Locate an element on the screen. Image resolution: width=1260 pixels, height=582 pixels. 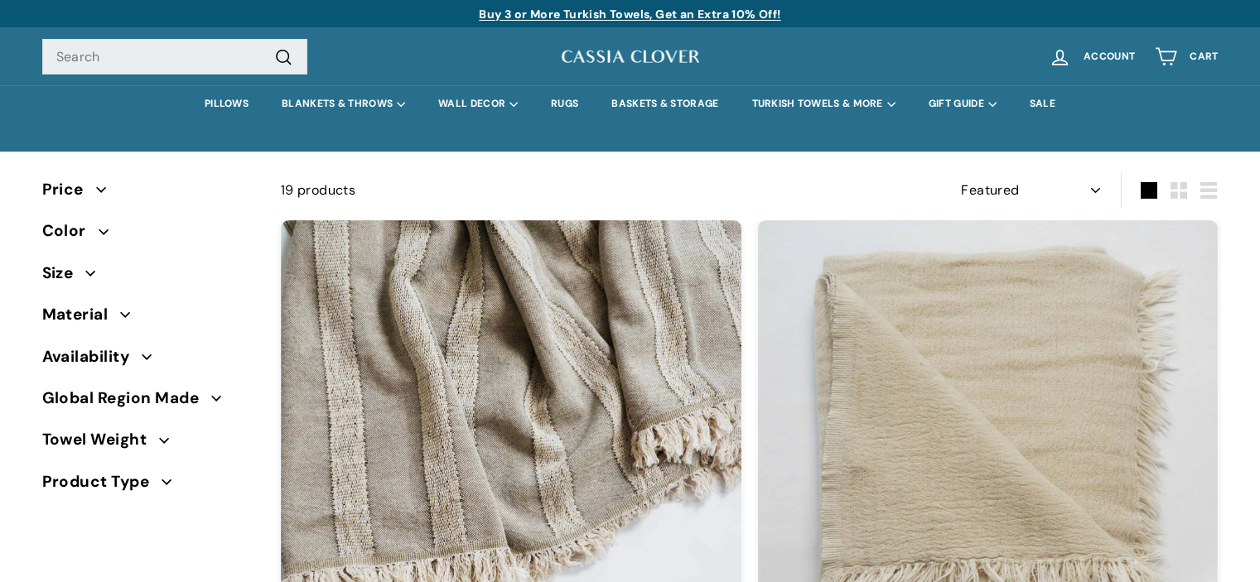
button: Color is located at coordinates (148, 235).